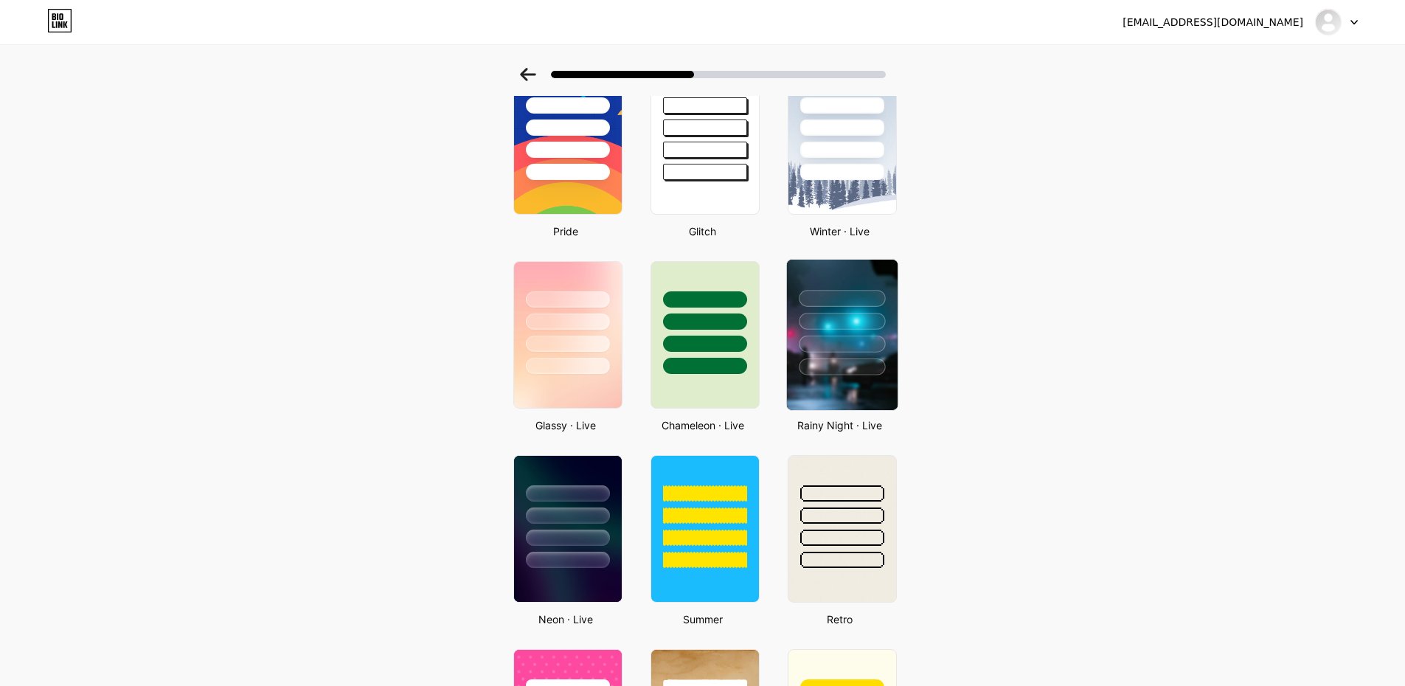 The width and height of the screenshot is (1405, 686). Describe the element at coordinates (841, 335) in the screenshot. I see `img: rainy_night.jpg` at that location.